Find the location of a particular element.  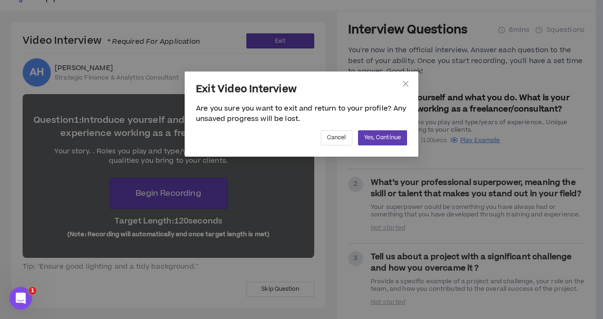

h4: Exit Video Interview is located at coordinates (301, 89).